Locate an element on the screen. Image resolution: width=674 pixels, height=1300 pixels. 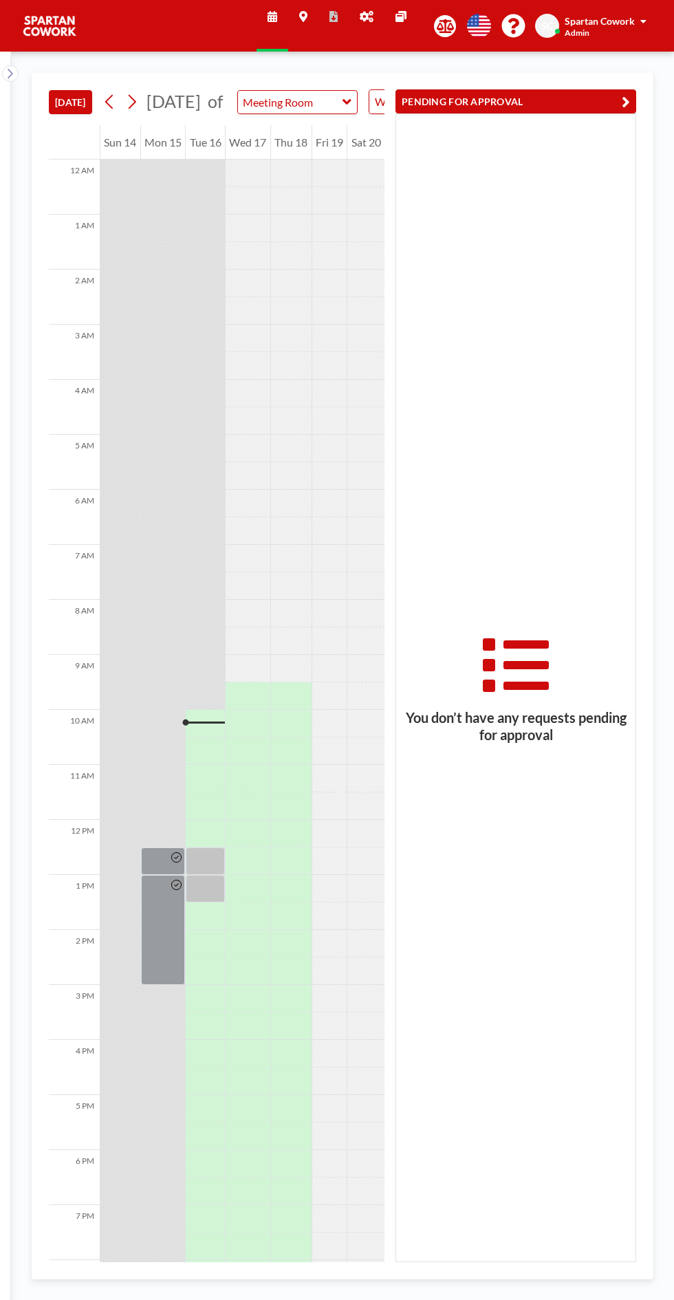
div: 1 PM is located at coordinates (74, 902).